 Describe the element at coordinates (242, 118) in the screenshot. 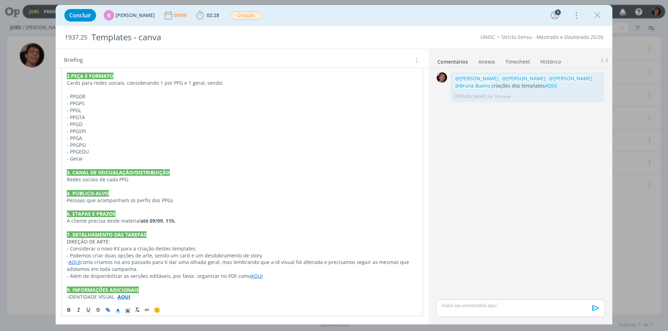

I see `p: - PPGTA` at that location.